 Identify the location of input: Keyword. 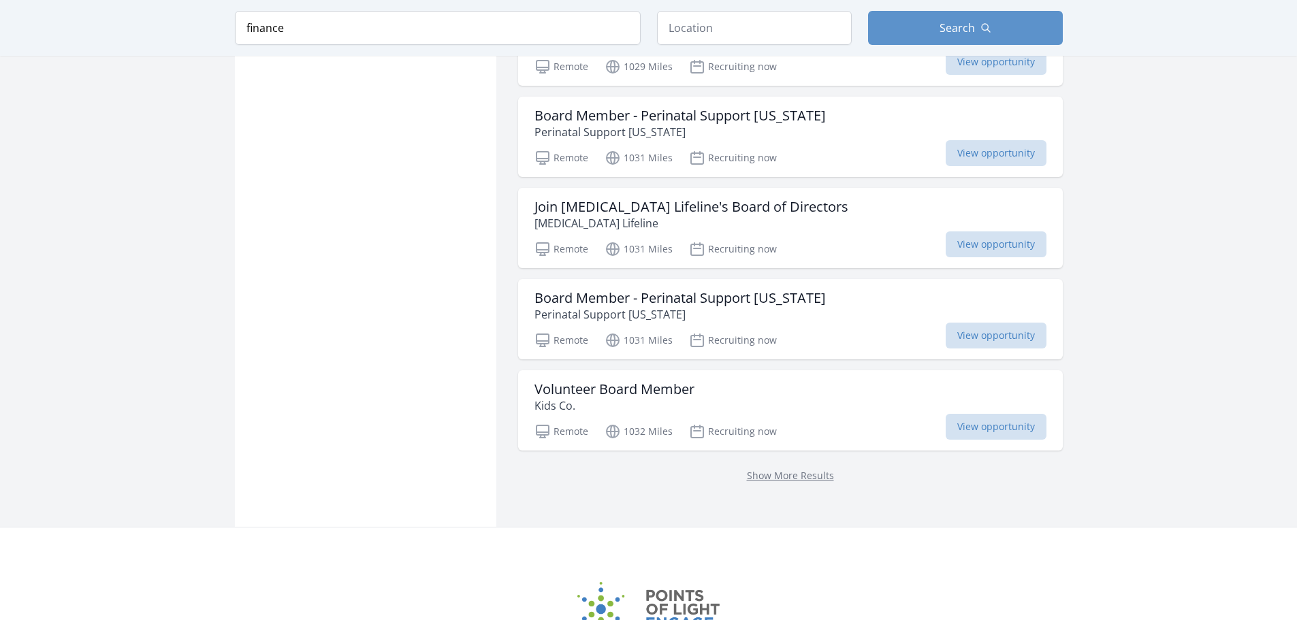
(438, 28).